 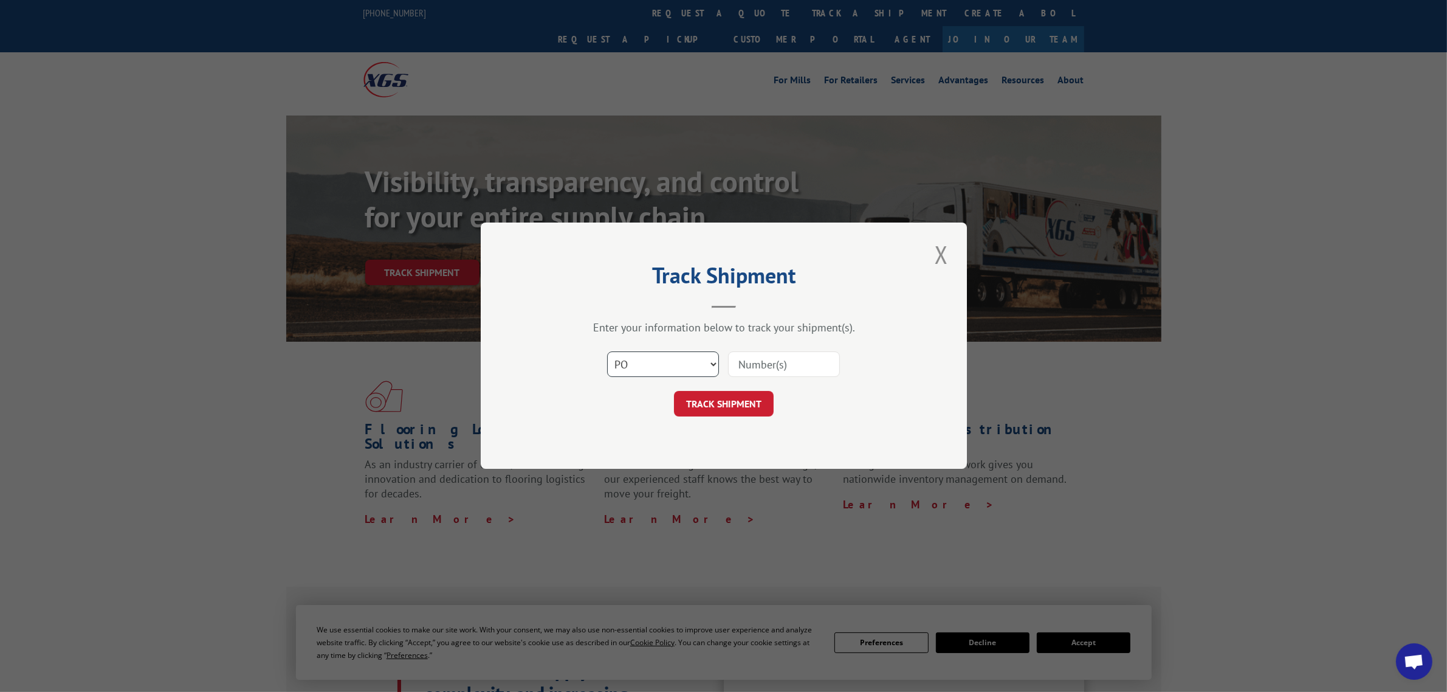 What do you see at coordinates (724, 278) in the screenshot?
I see `h2: Track Shipment` at bounding box center [724, 278].